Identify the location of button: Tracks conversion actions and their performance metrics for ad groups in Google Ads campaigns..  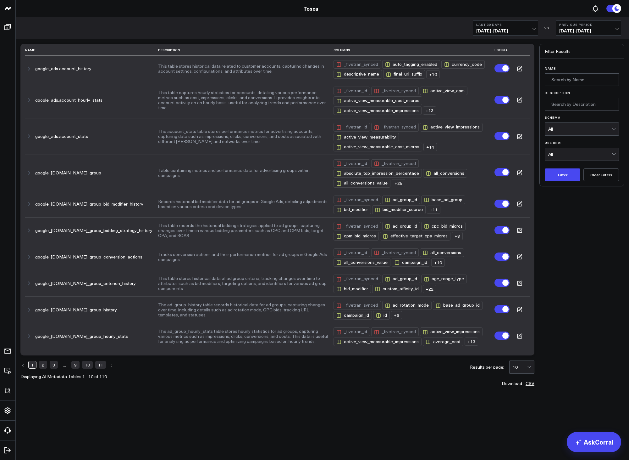
(243, 257).